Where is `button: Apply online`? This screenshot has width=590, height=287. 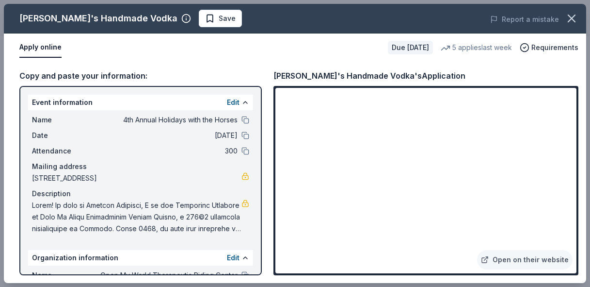
button: Apply online is located at coordinates (40, 48).